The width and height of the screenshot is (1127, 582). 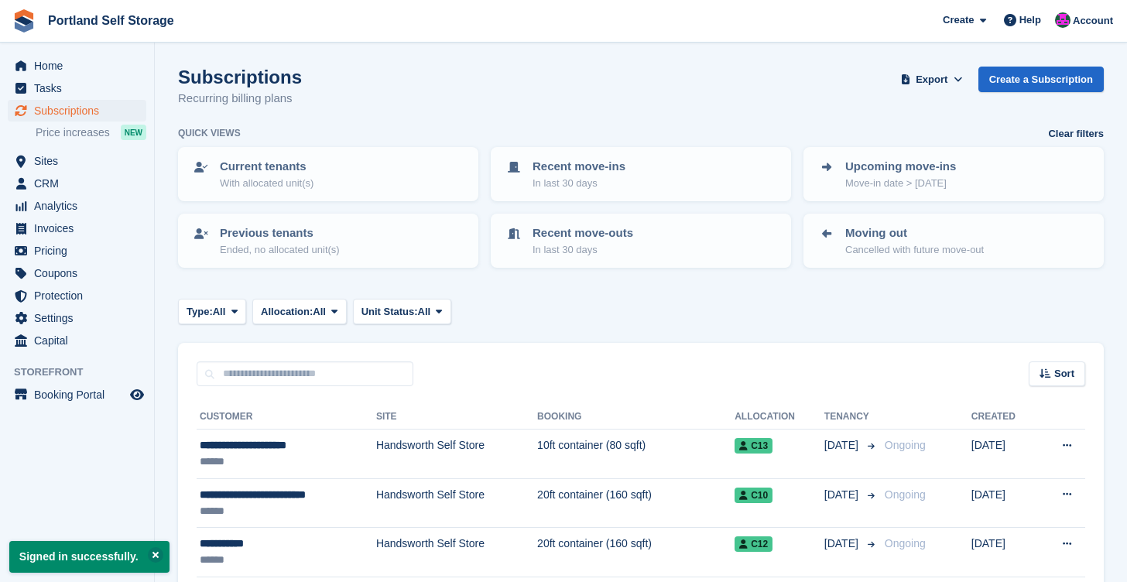 I want to click on button: Unit Status: All, so click(x=402, y=311).